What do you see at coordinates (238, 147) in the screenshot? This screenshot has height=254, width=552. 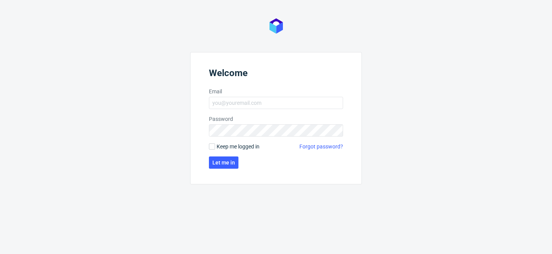 I see `span: Keep me logged in` at bounding box center [238, 147].